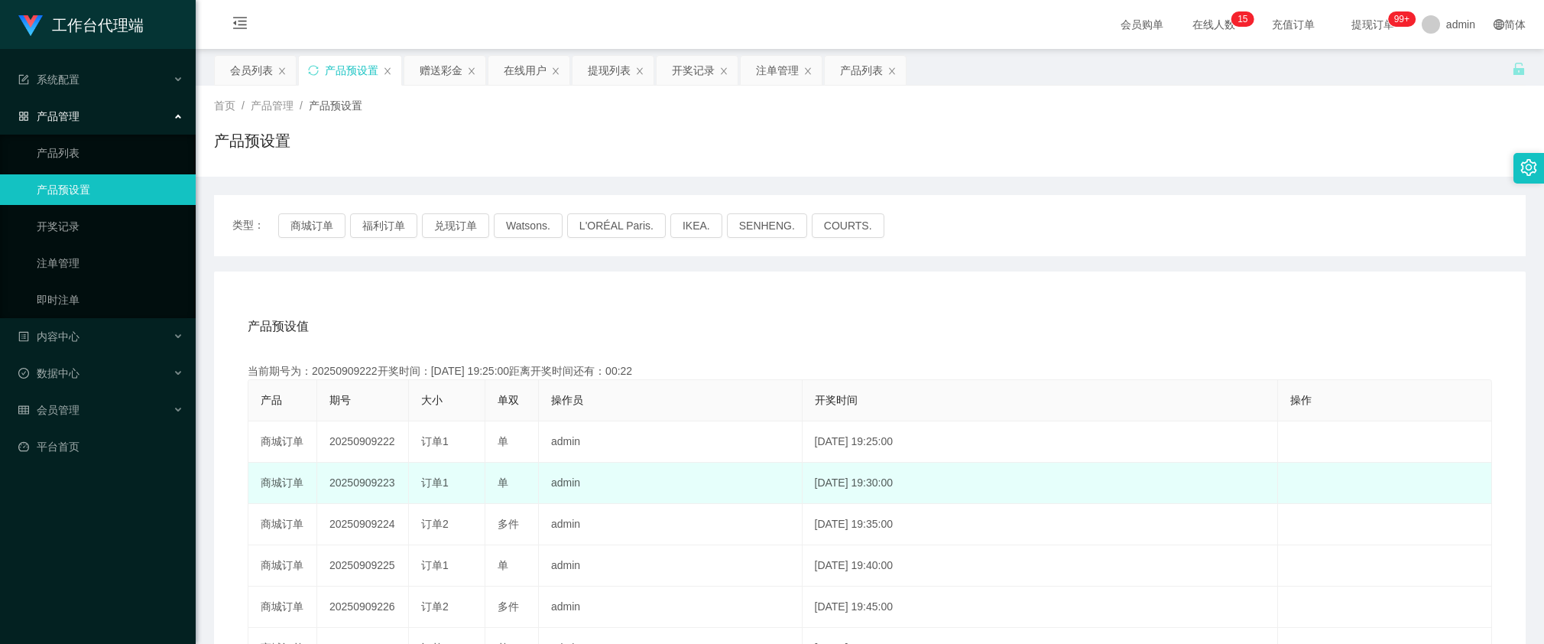 The image size is (1544, 644). What do you see at coordinates (609, 70) in the screenshot?
I see `div: 提现列表` at bounding box center [609, 70].